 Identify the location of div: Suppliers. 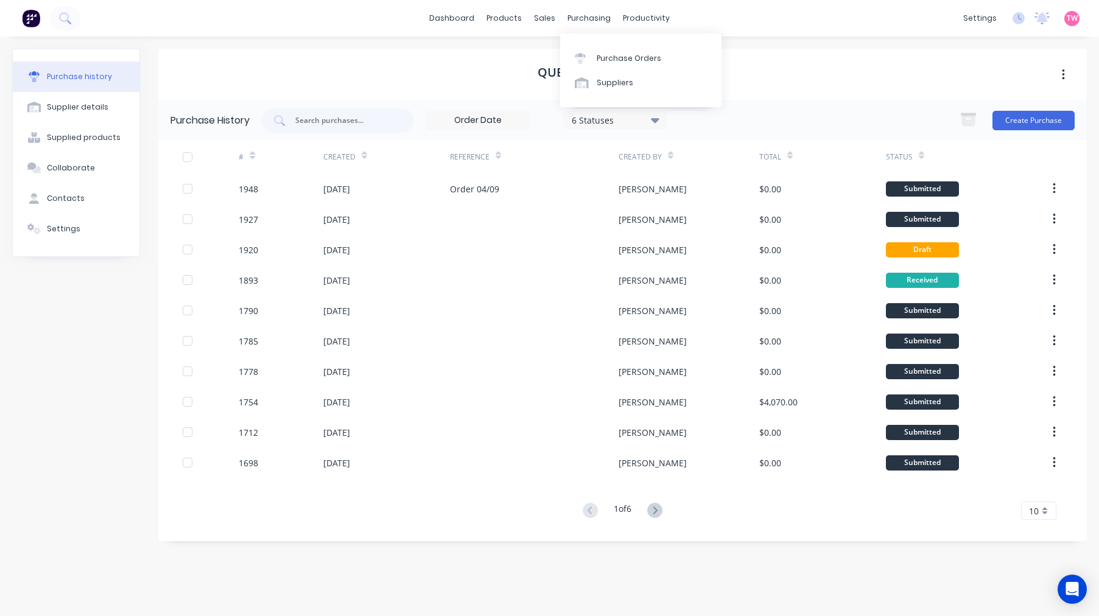
(615, 83).